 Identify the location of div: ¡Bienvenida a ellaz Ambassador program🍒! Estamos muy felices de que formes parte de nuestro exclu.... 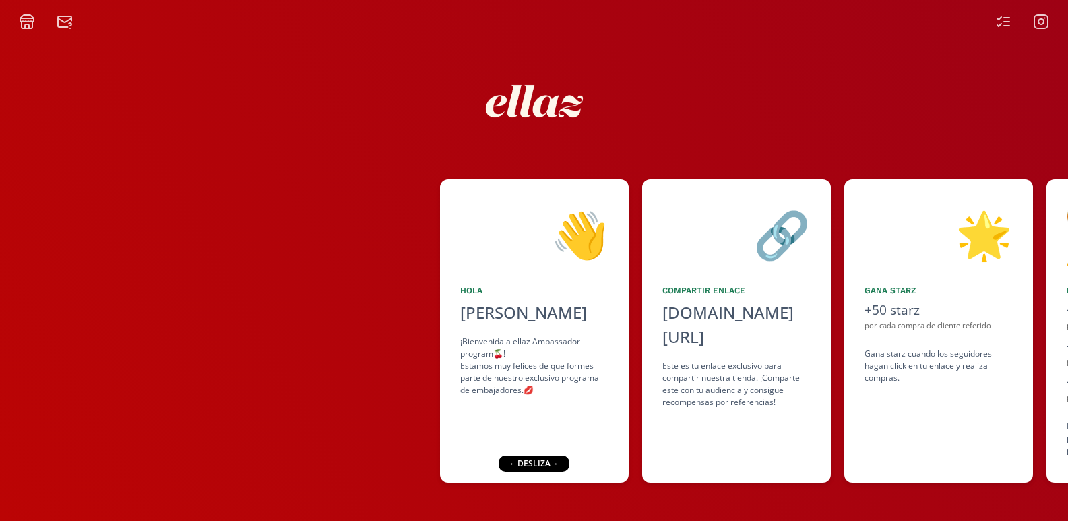
(534, 366).